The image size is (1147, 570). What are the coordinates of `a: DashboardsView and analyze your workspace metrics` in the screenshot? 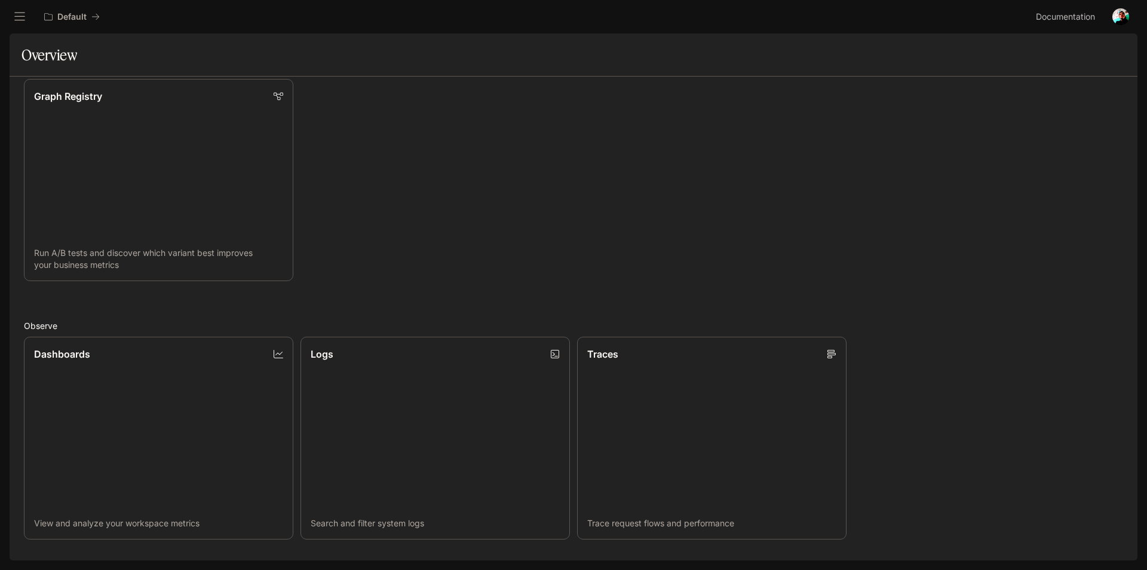 It's located at (158, 437).